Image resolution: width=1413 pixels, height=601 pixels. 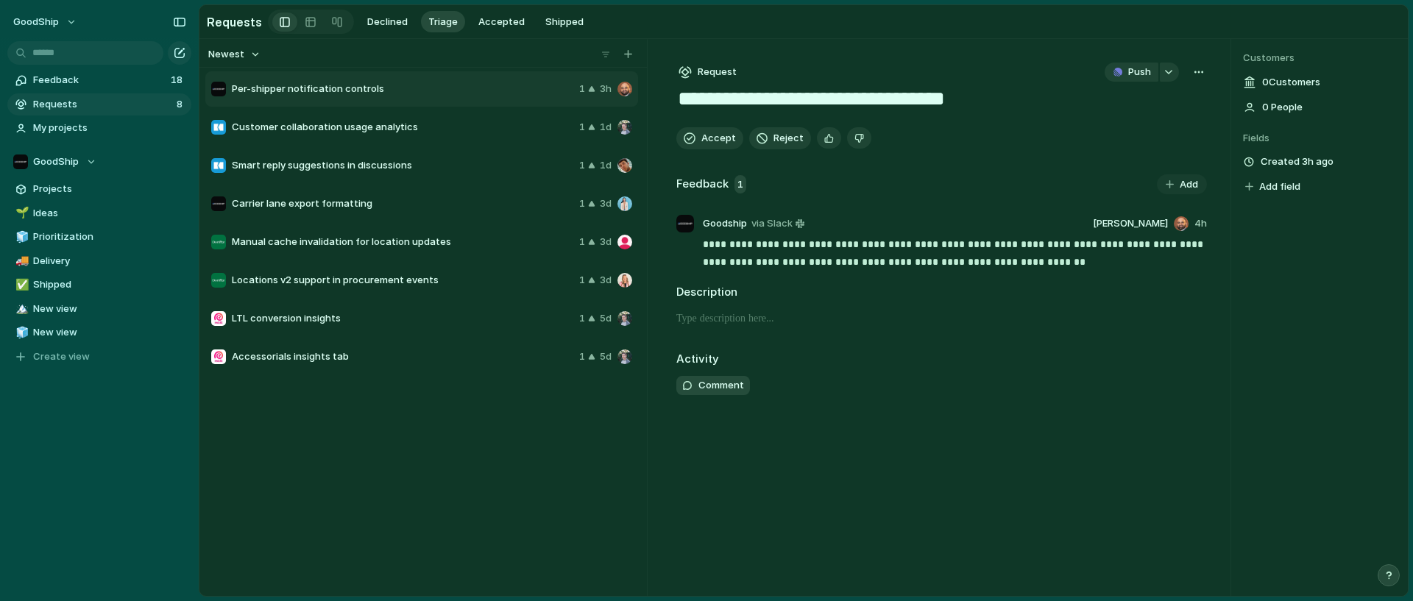 What do you see at coordinates (501, 22) in the screenshot?
I see `span: Accepted` at bounding box center [501, 22].